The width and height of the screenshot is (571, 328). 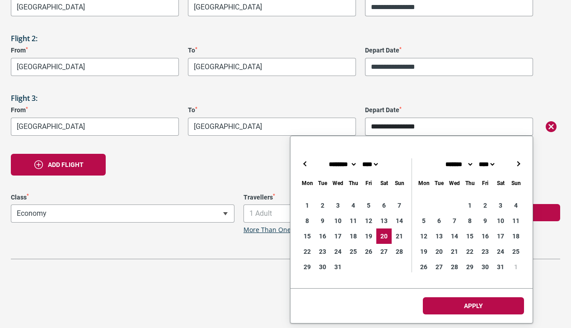 What do you see at coordinates (95, 126) in the screenshot?
I see `span: Ho Chi Minh City, Vietnam` at bounding box center [95, 126].